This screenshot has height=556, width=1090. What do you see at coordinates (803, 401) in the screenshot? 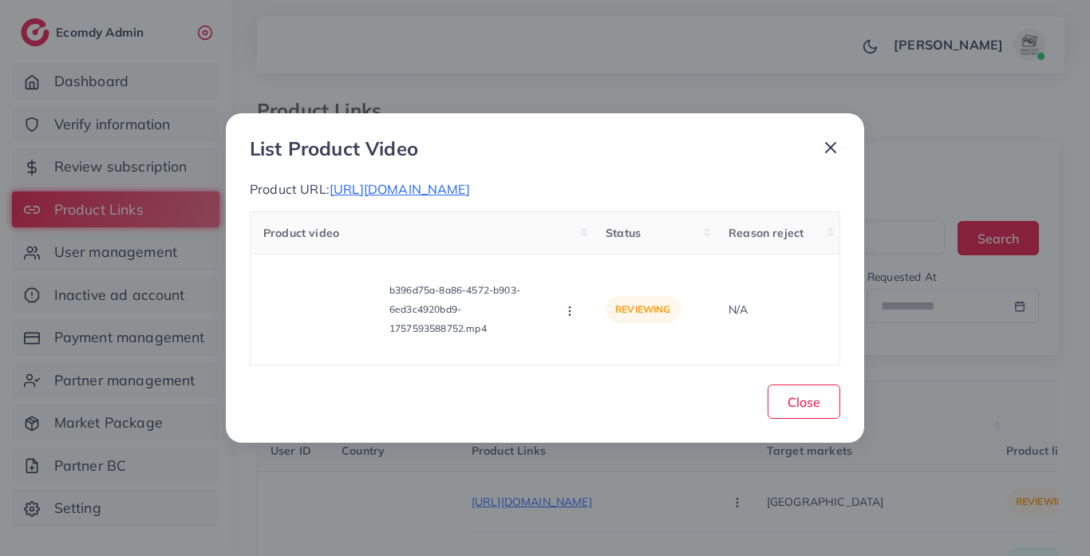
I see `button: Close` at bounding box center [803, 401].